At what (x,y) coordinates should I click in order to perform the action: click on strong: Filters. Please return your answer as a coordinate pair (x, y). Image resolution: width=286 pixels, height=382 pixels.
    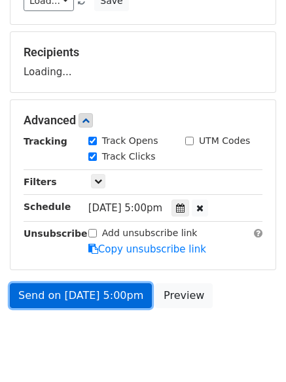
    Looking at the image, I should click on (40, 182).